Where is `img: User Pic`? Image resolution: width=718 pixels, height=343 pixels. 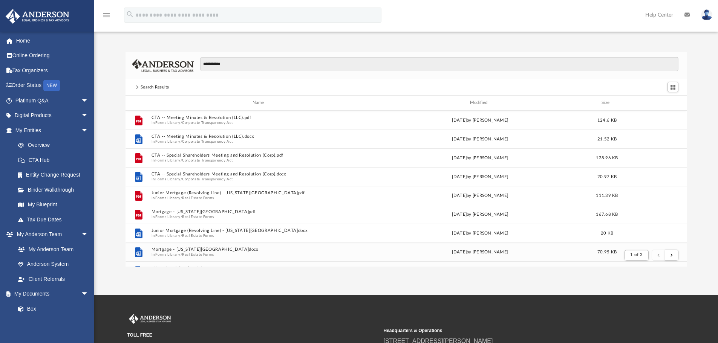
img: User Pic is located at coordinates (707, 15).